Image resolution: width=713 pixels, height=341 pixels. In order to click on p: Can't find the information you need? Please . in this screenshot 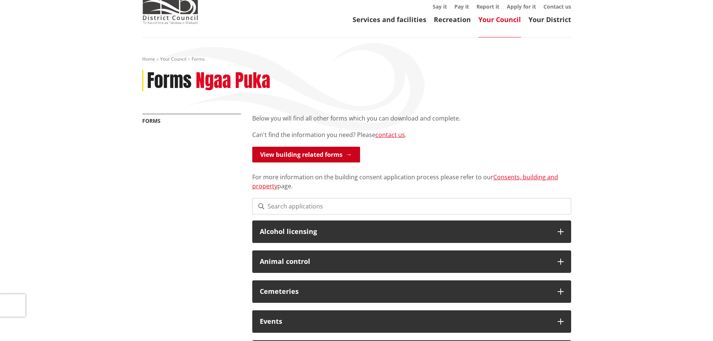, I will do `click(411, 135)`.